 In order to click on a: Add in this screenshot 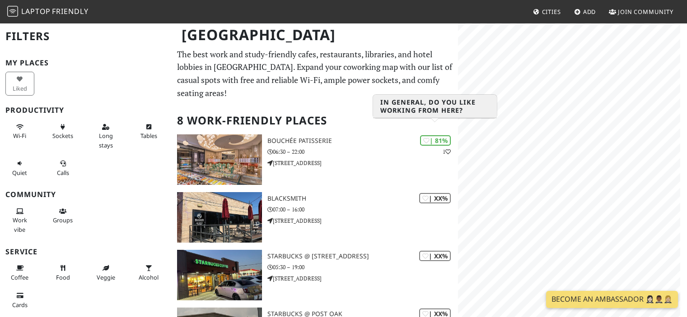, I will do `click(585, 12)`.